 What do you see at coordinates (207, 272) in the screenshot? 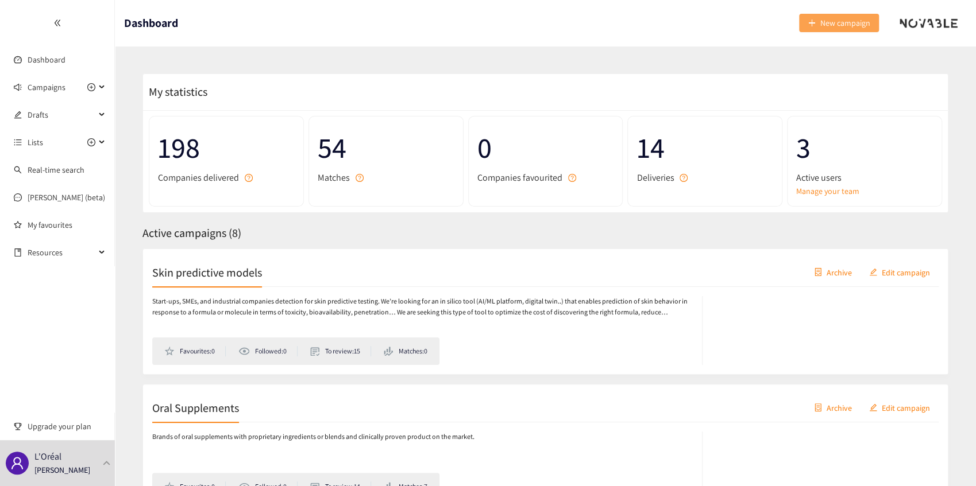
I see `h2: Skin predictive models` at bounding box center [207, 272].